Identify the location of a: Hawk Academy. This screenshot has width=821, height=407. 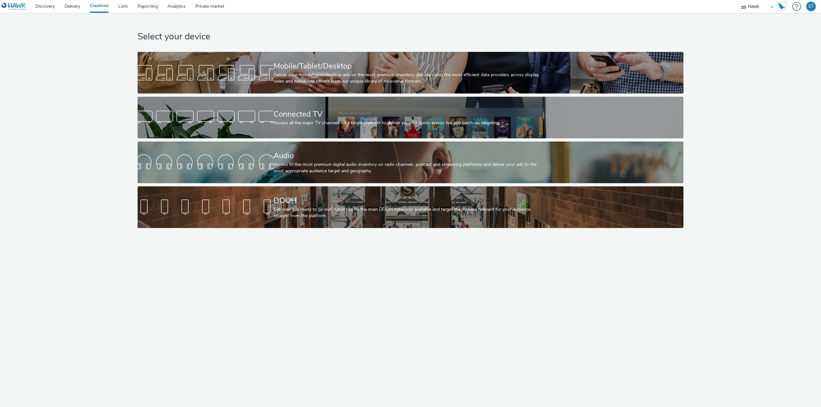
(783, 6).